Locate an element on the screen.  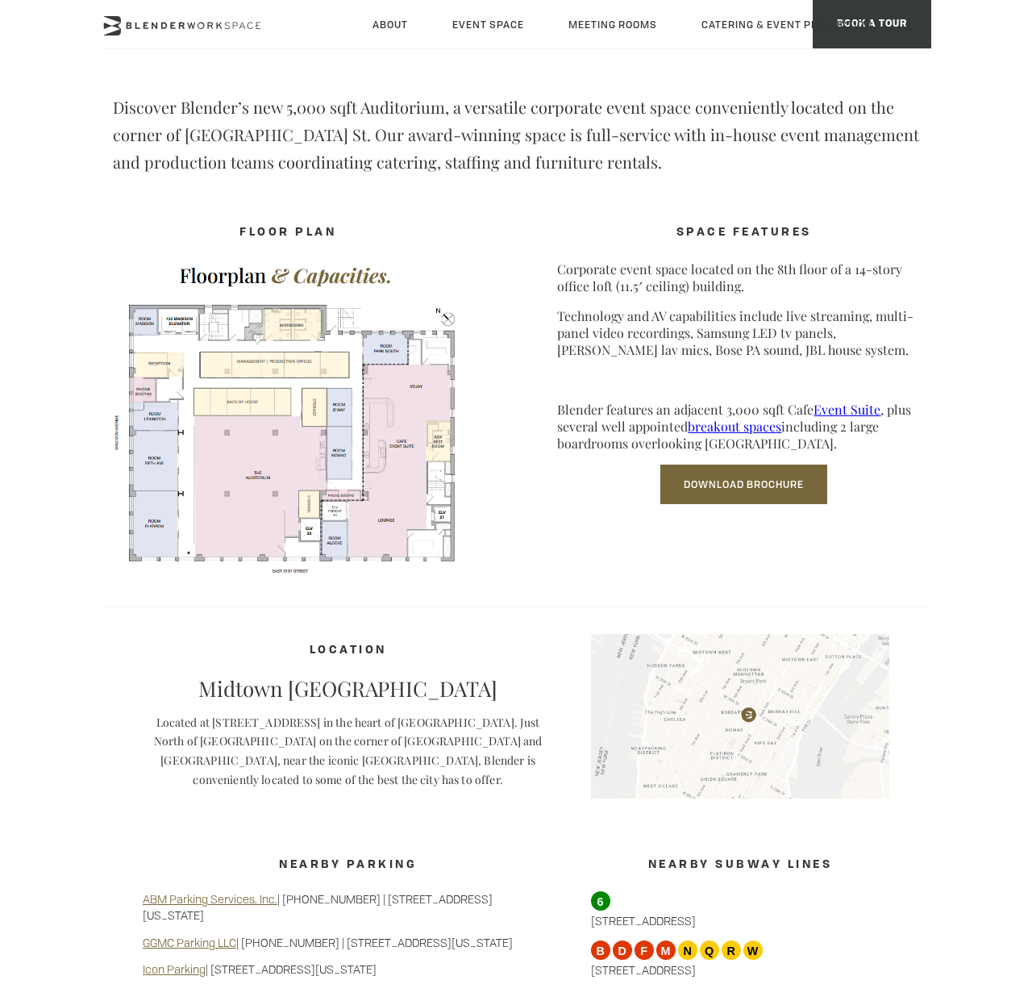
span: 6 is located at coordinates (601, 901).